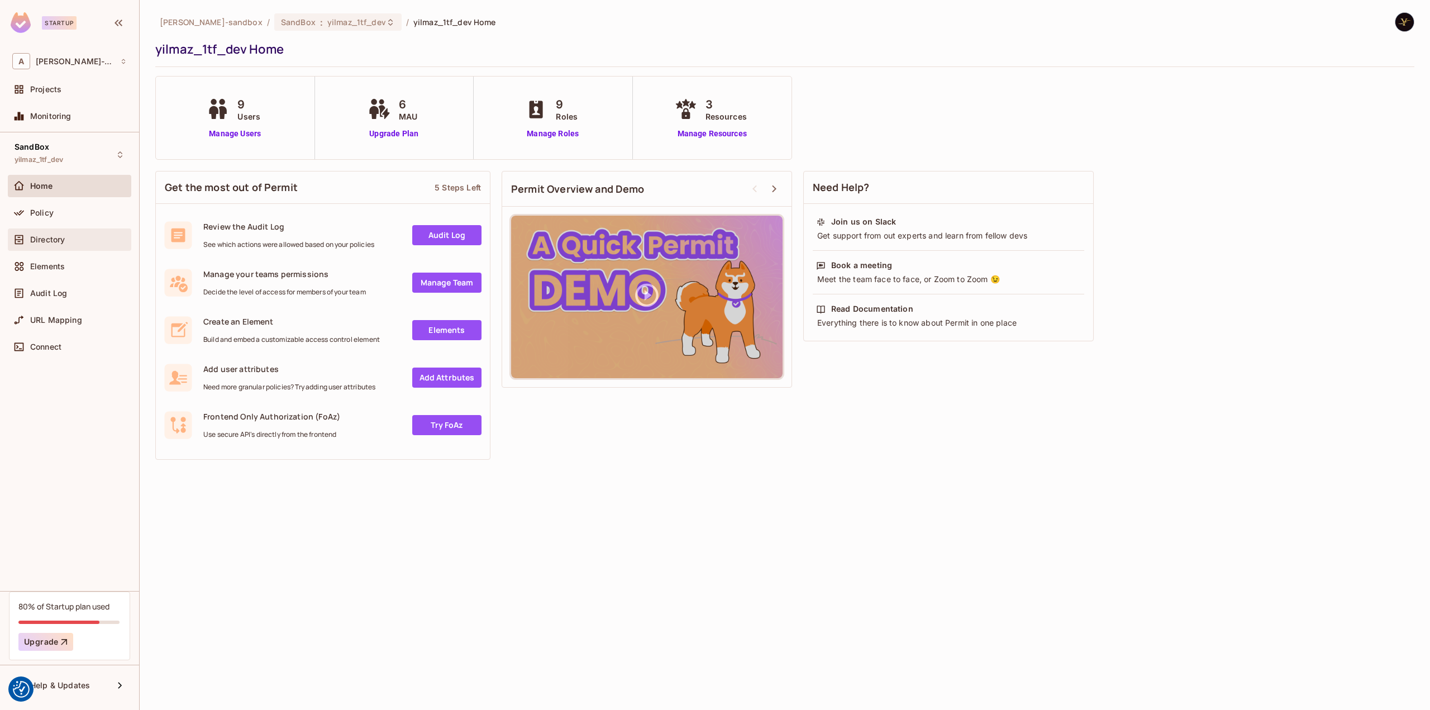 The height and width of the screenshot is (710, 1430). What do you see at coordinates (712, 133) in the screenshot?
I see `a: Manage Resources` at bounding box center [712, 133].